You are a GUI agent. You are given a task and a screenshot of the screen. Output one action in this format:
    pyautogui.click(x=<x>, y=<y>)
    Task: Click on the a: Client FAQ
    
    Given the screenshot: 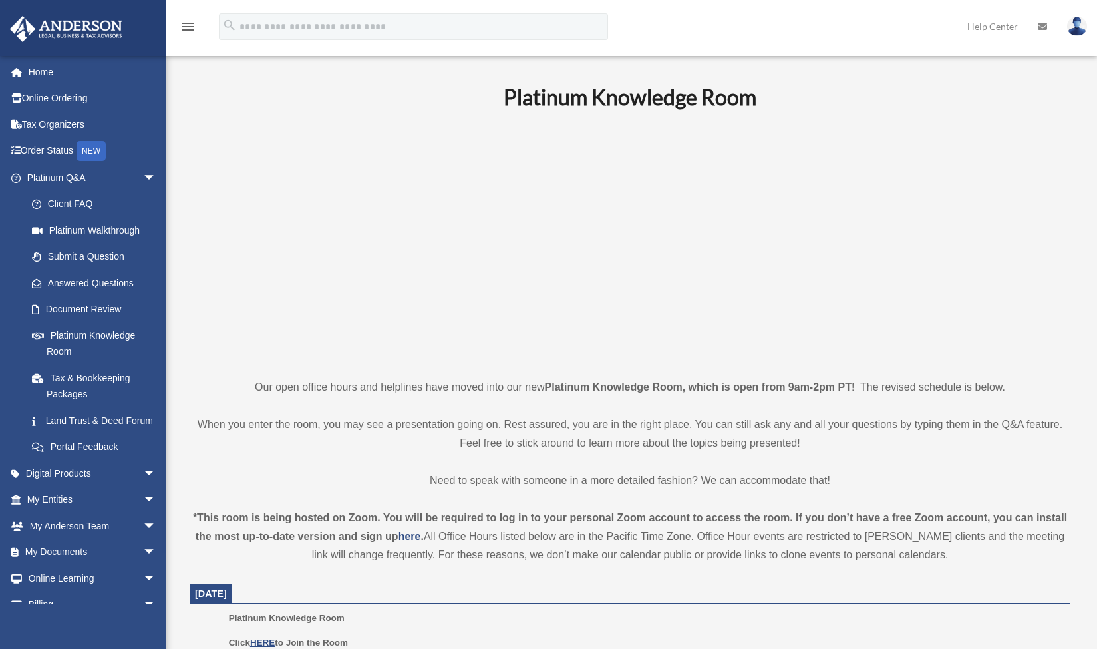 What is the action you would take?
    pyautogui.click(x=97, y=204)
    